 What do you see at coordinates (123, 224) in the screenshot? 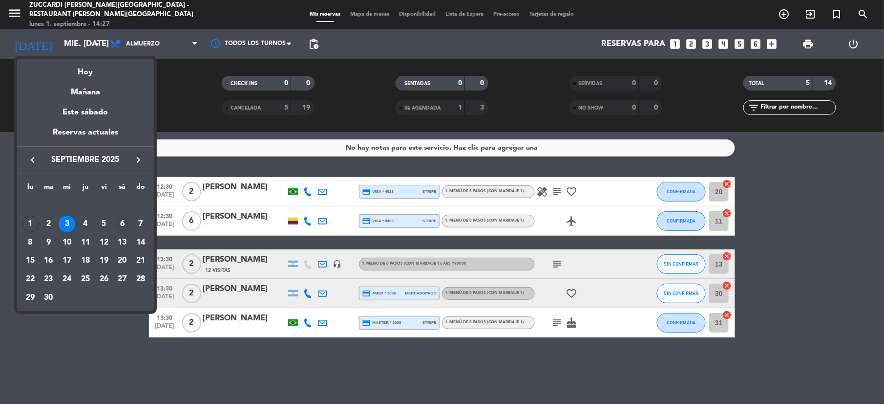
I see `td: 6 de septiembre de 2025` at bounding box center [123, 224].